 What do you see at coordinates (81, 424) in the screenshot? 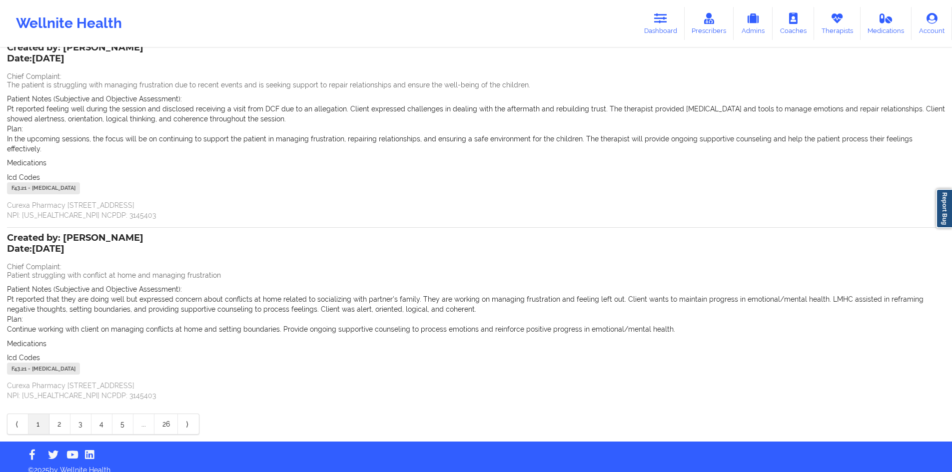
I see `a: 3` at bounding box center [81, 424].